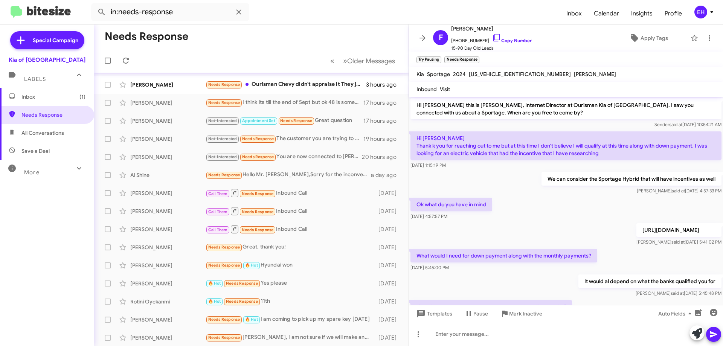 This screenshot has height=346, width=723. Describe the element at coordinates (461, 60) in the screenshot. I see `small: Needs Response` at that location.